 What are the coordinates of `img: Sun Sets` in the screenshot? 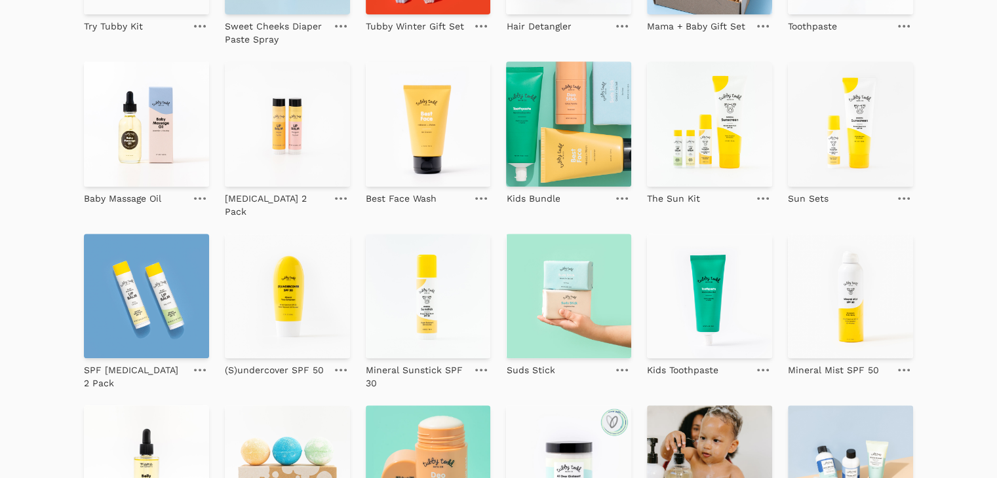 It's located at (850, 124).